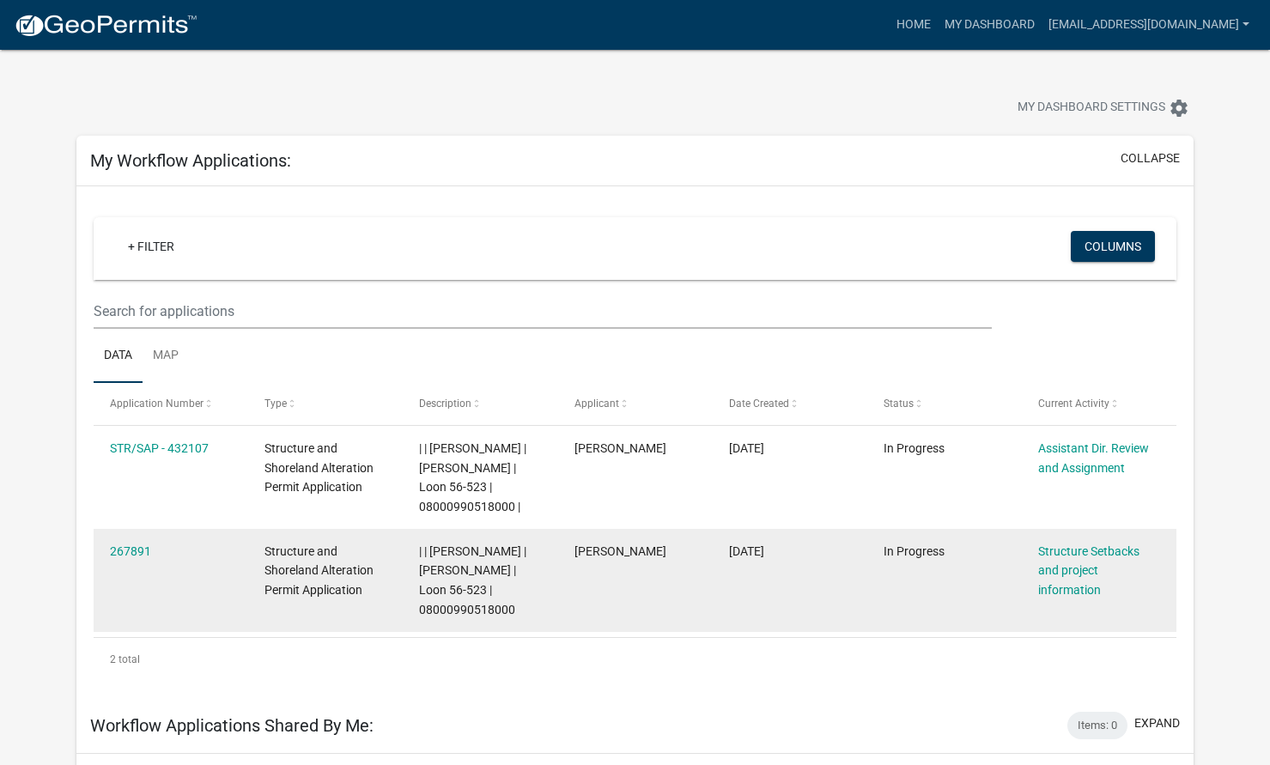 The image size is (1270, 765). I want to click on a: Data, so click(118, 356).